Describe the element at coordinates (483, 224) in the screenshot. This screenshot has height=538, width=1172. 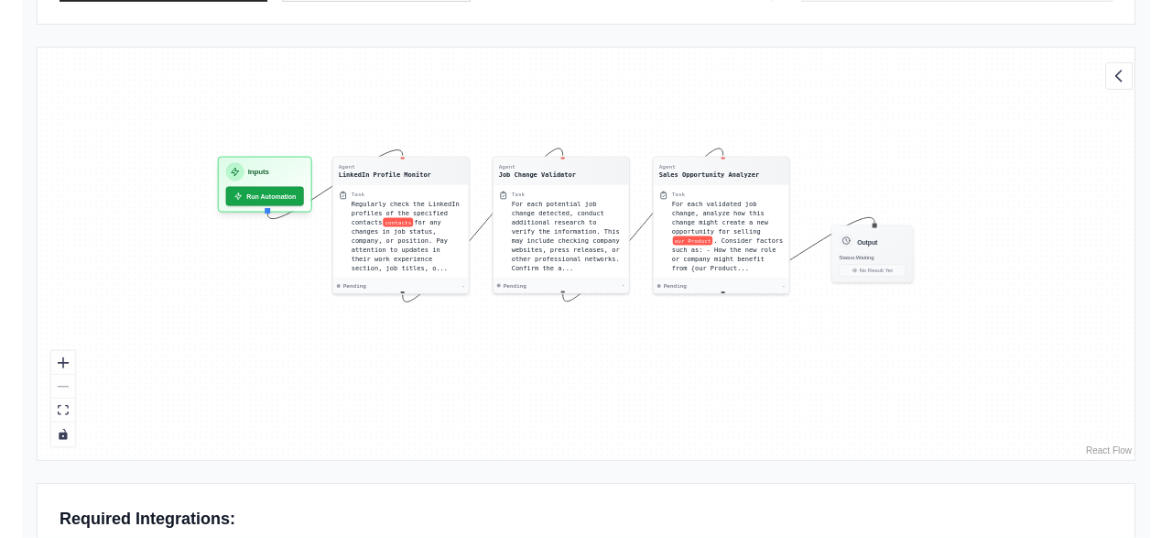
I see `g: Edge from 80189088dbb51713f78f9d5124aae679 to 8885426418b5bb65ab21da0765c5ed8b` at that location.